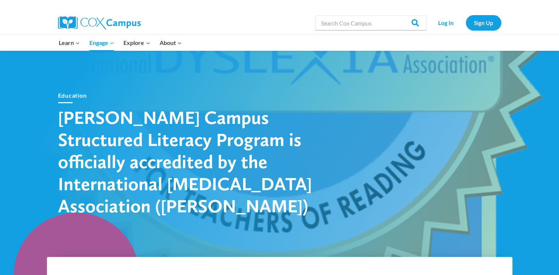 The image size is (559, 275). I want to click on span: Engage, so click(102, 43).